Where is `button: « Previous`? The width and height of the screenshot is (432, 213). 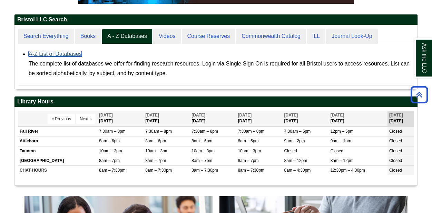
button: « Previous is located at coordinates (61, 119).